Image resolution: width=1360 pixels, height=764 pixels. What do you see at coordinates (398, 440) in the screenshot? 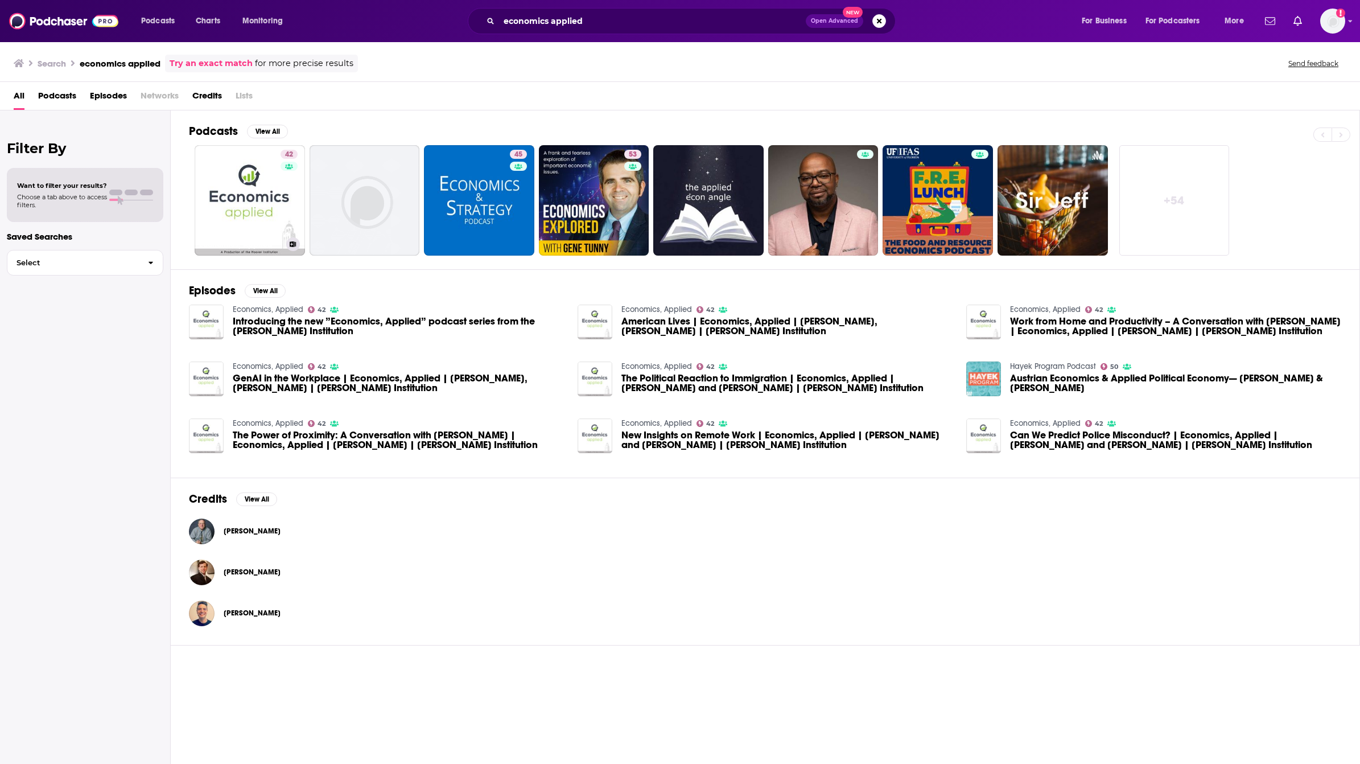
I see `a: The Power of Proximity: A Conversation with Emma Harrington | Economics, Applied | Steven Davis |...` at bounding box center [398, 440].